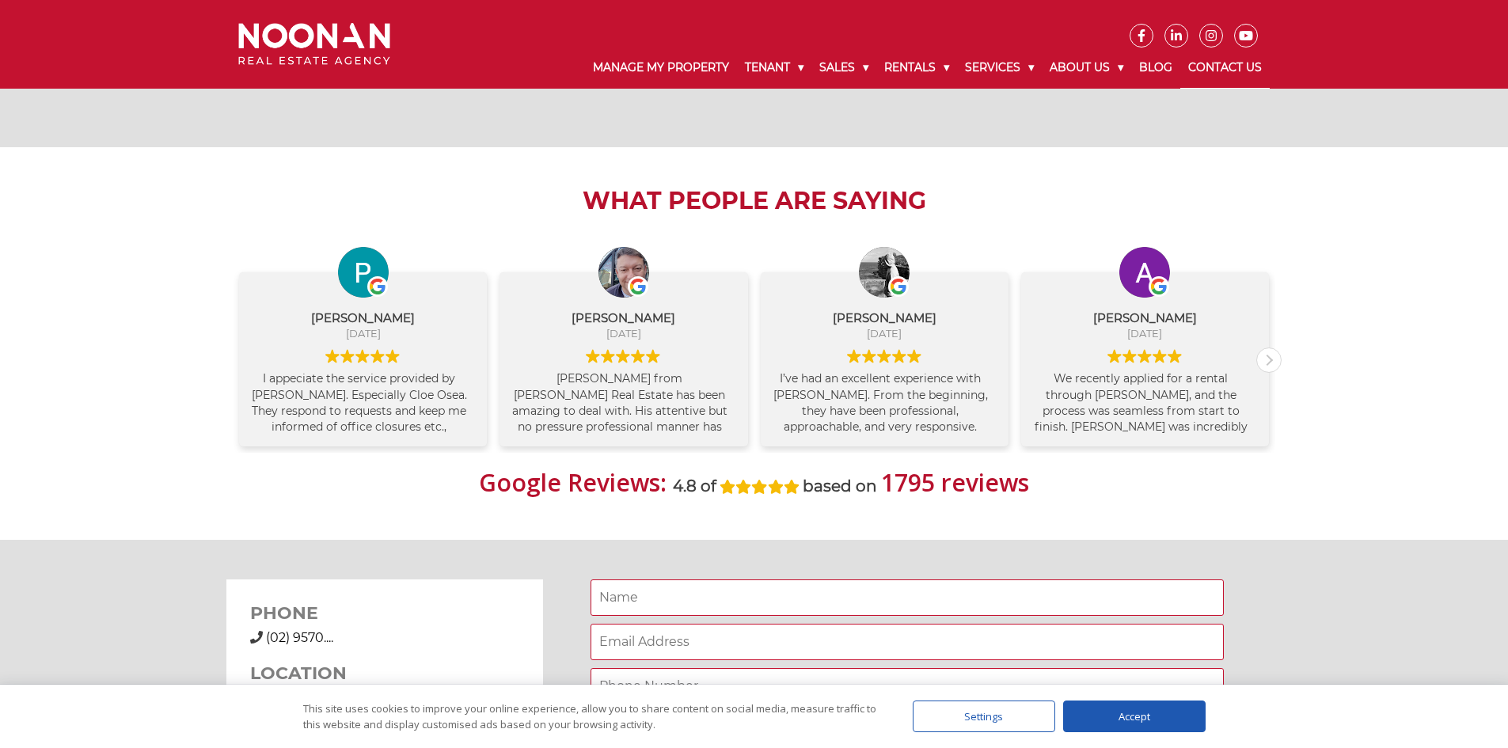 The height and width of the screenshot is (748, 1508). I want to click on h3: PHONE, so click(385, 613).